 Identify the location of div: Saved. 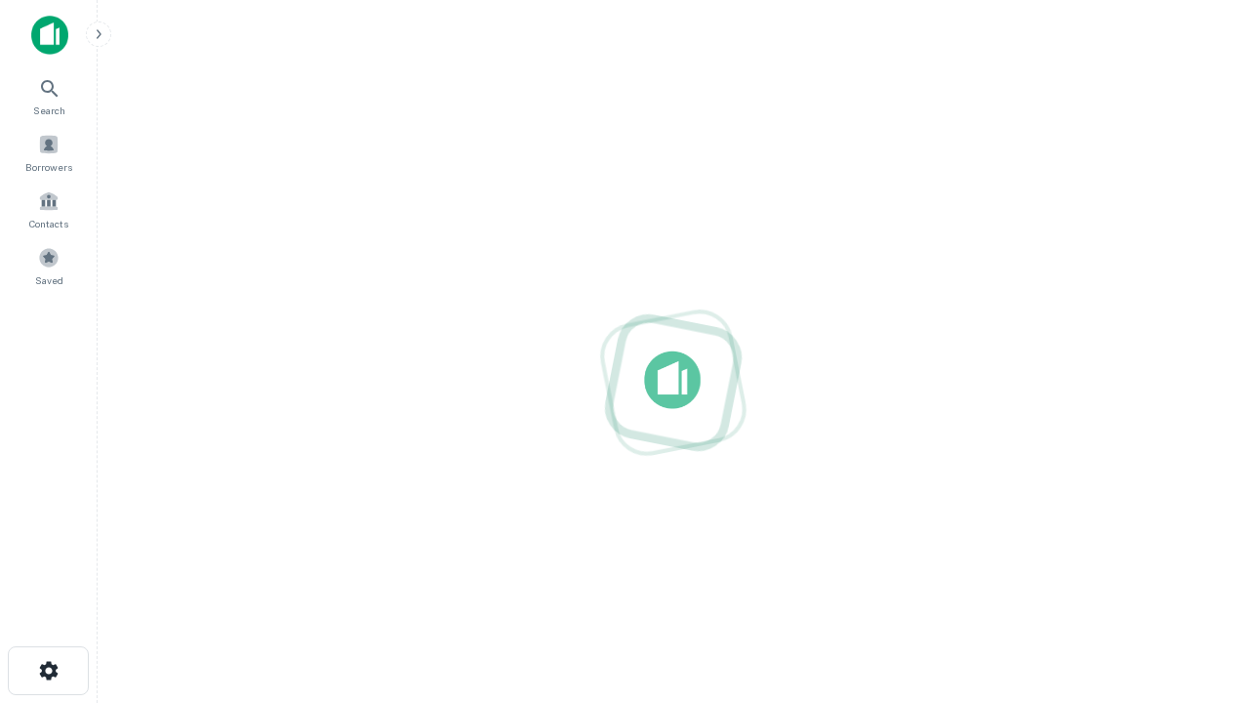
(49, 266).